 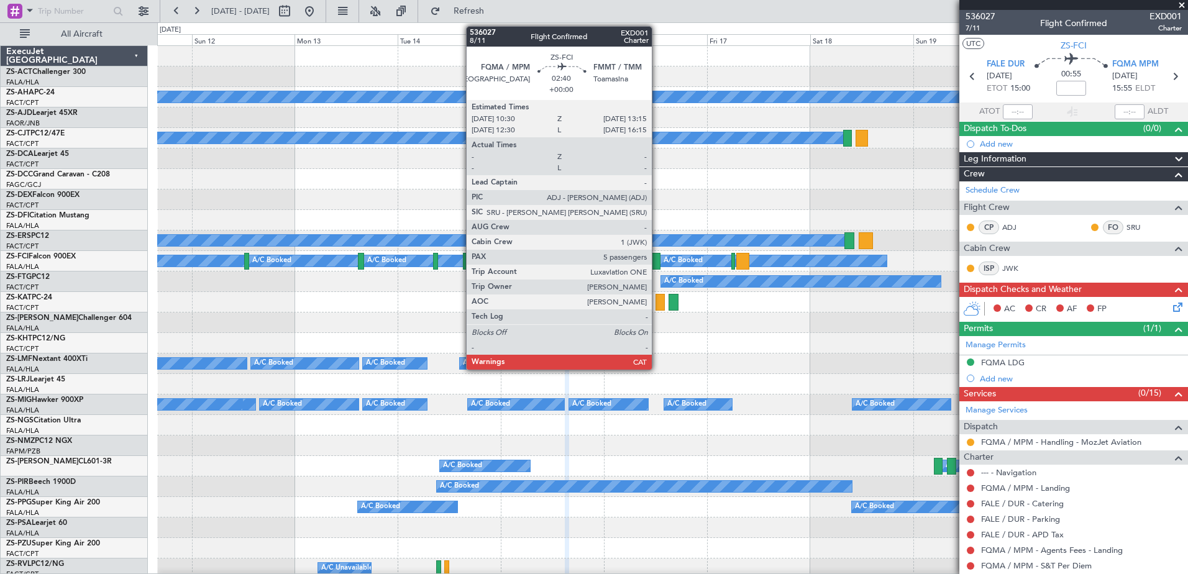 I want to click on span: ZS-KHT, so click(x=19, y=339).